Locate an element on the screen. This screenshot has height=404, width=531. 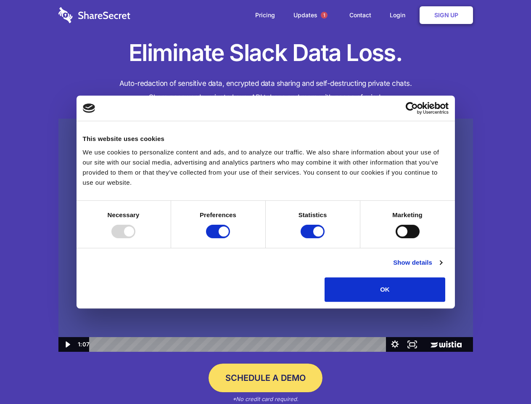
button: Play Video is located at coordinates (67, 344).